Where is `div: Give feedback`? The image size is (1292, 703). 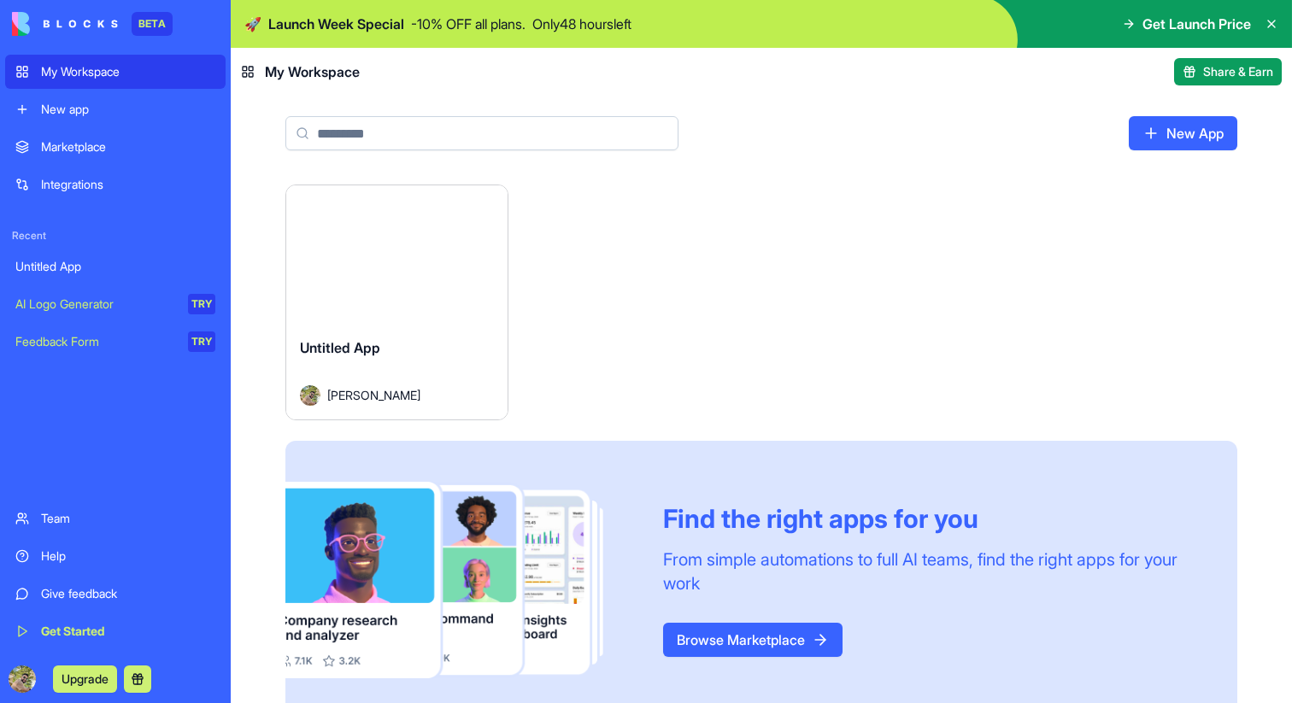 div: Give feedback is located at coordinates (128, 594).